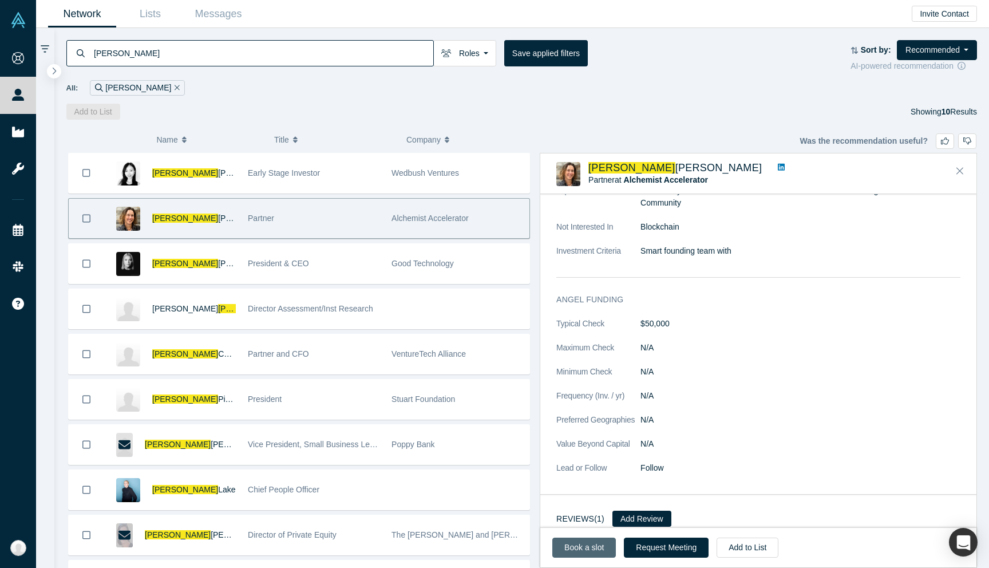 This screenshot has width=989, height=568. What do you see at coordinates (292, 535) in the screenshot?
I see `span: Director of Private Equity` at bounding box center [292, 535].